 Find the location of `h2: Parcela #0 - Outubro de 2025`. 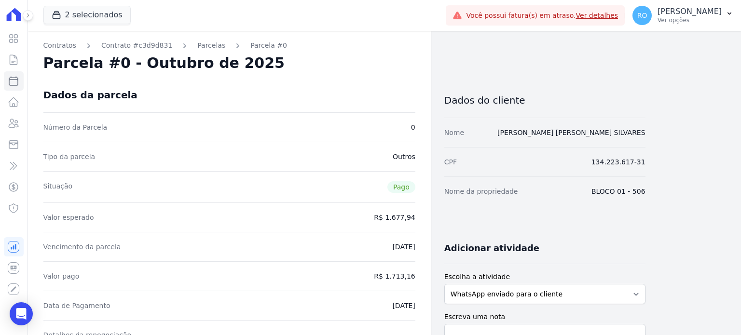

h2: Parcela #0 - Outubro de 2025 is located at coordinates (164, 63).